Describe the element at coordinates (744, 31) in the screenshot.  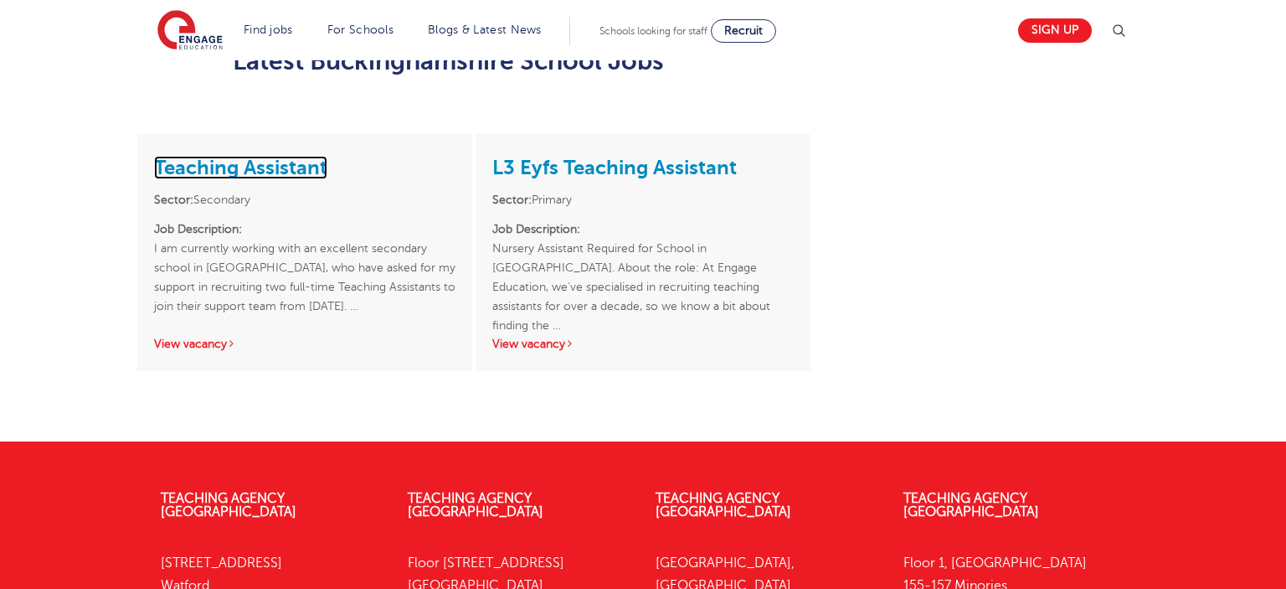
I see `a: Recruit` at that location.